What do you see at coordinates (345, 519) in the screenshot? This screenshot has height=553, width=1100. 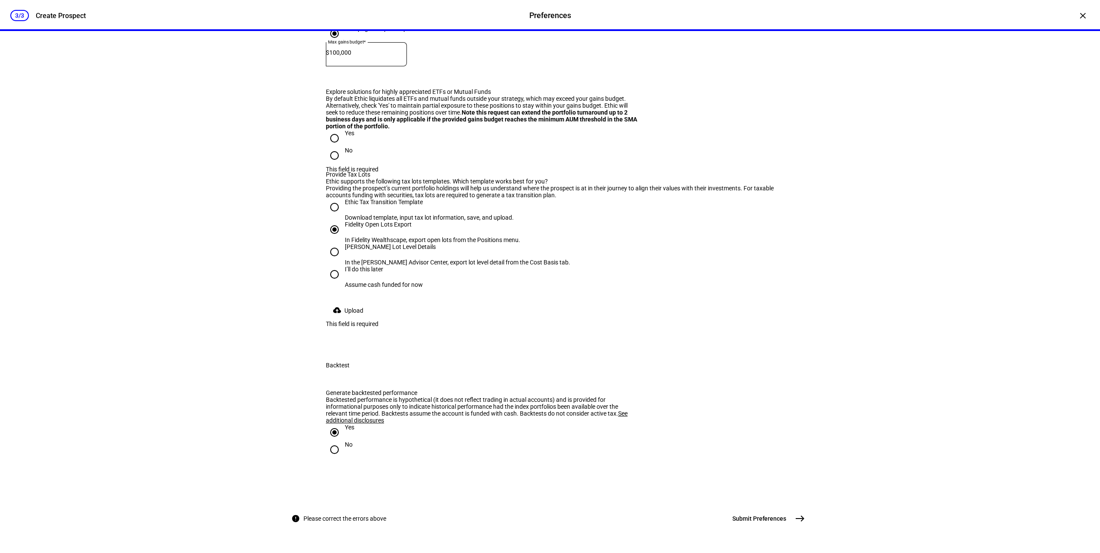 I see `div: Please correct the errors above` at bounding box center [345, 519].